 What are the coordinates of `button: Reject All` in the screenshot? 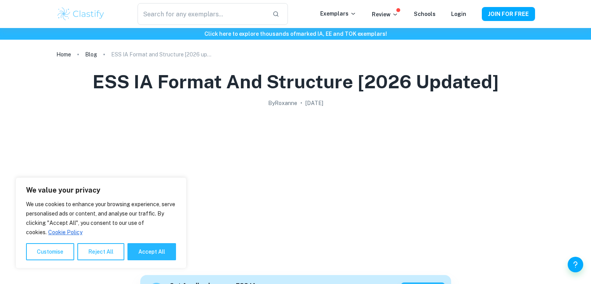 It's located at (101, 251).